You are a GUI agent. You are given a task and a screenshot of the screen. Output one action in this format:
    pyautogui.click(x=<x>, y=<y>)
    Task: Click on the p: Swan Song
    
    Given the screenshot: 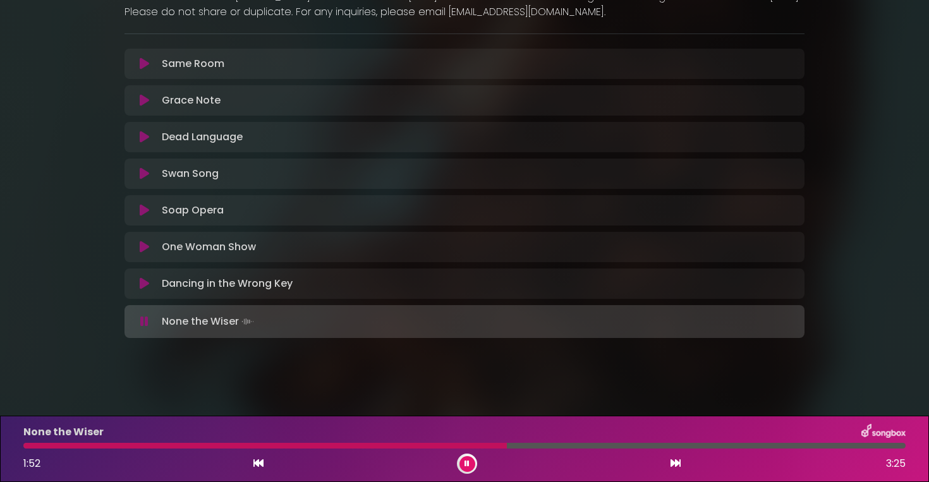 What is the action you would take?
    pyautogui.click(x=190, y=174)
    